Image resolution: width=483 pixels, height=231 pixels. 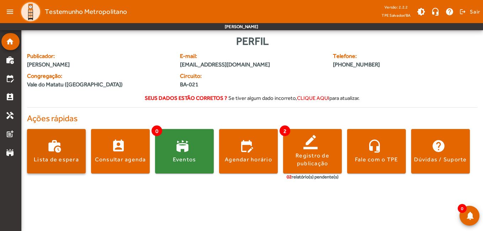 I want to click on span: Se tiver algum dado incorreto, para atualizar., so click(x=294, y=98).